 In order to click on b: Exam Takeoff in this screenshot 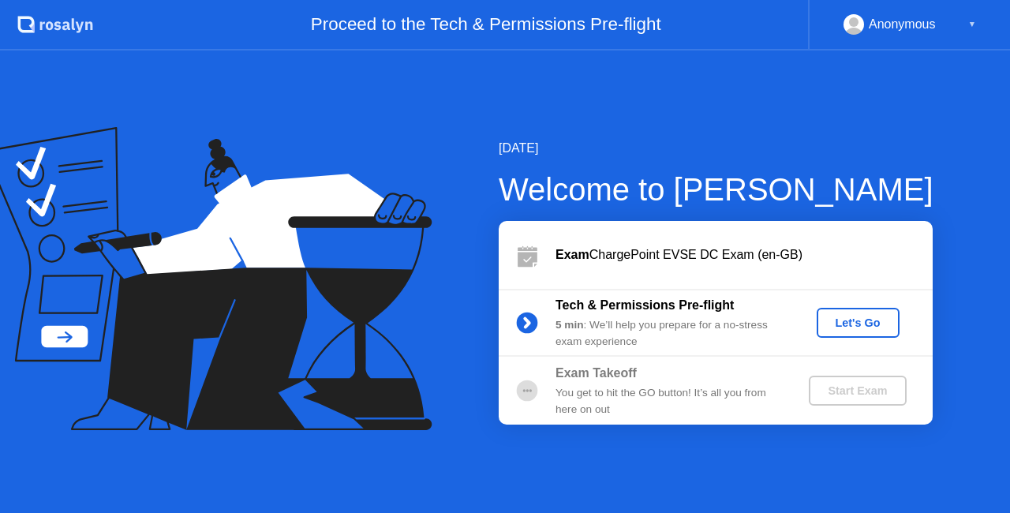, I will do `click(596, 372)`.